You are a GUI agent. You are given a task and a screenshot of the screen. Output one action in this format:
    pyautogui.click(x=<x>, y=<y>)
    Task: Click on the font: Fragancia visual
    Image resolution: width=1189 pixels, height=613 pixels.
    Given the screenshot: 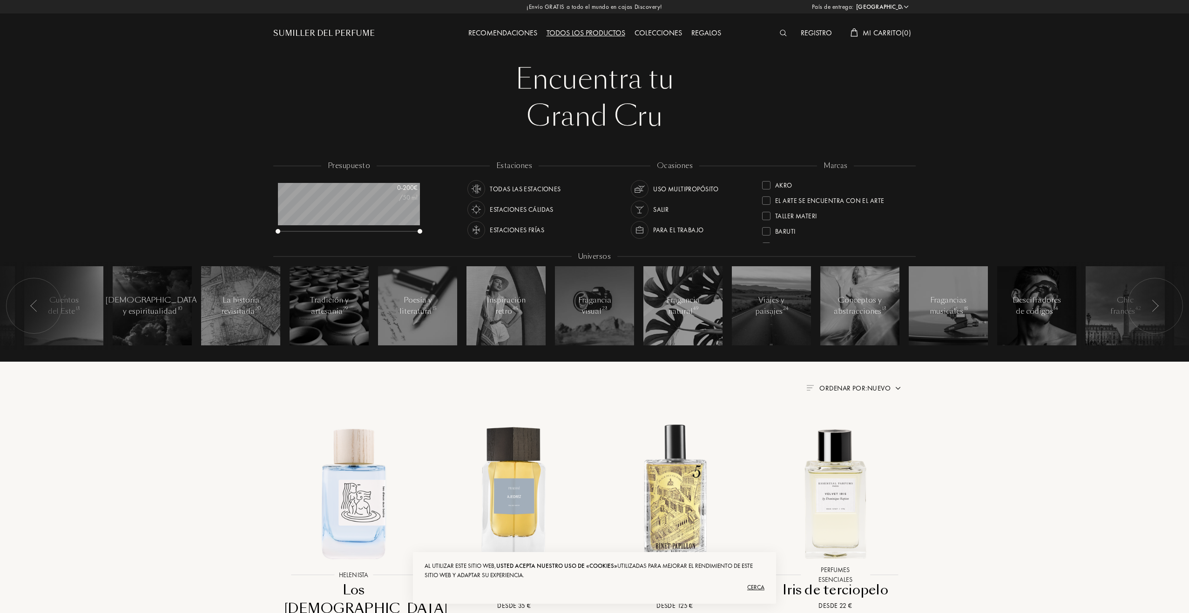 What is the action you would take?
    pyautogui.click(x=595, y=305)
    